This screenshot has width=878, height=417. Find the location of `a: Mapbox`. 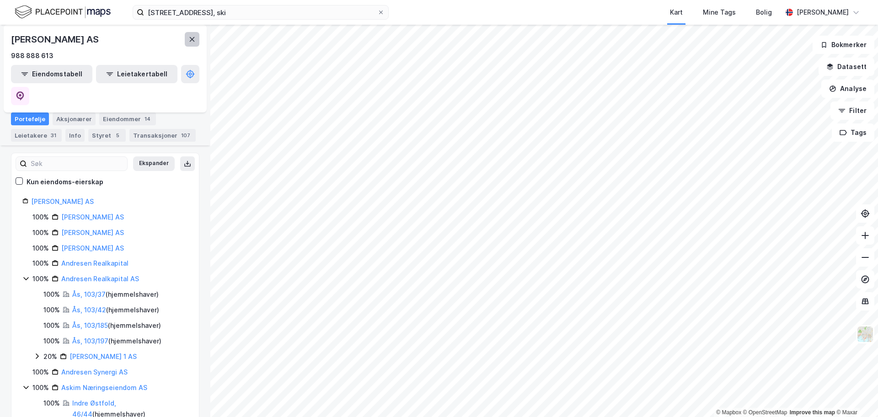

a: Mapbox is located at coordinates (729, 413).